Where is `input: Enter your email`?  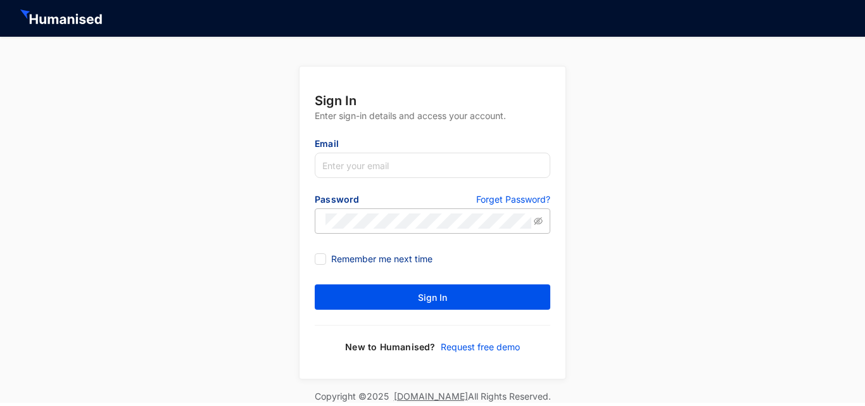 input: Enter your email is located at coordinates (432, 165).